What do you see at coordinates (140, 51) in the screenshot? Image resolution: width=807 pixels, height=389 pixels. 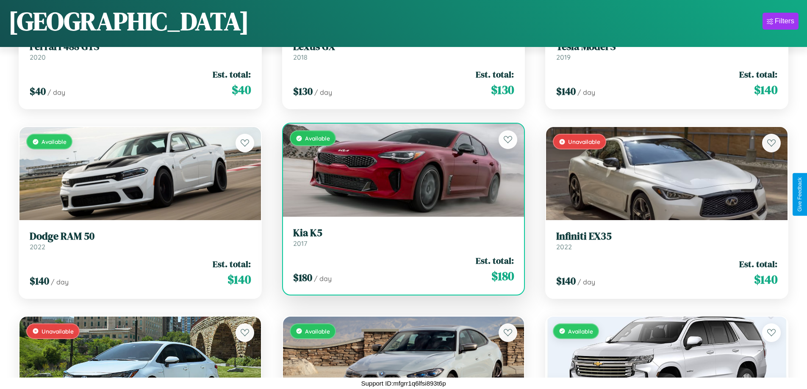 I see `a: Ferrari 488 GTS2020` at bounding box center [140, 51].